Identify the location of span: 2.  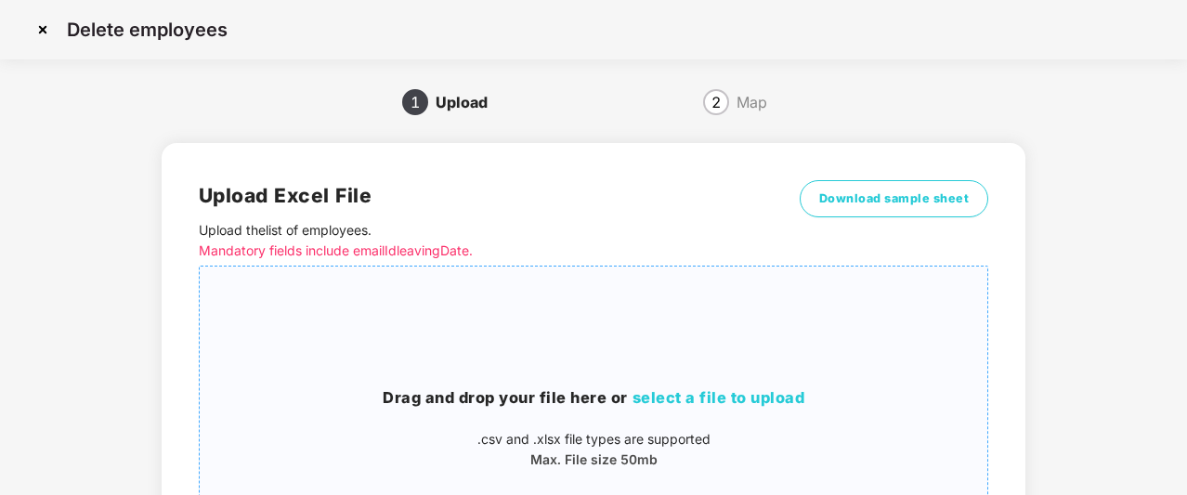
(716, 102).